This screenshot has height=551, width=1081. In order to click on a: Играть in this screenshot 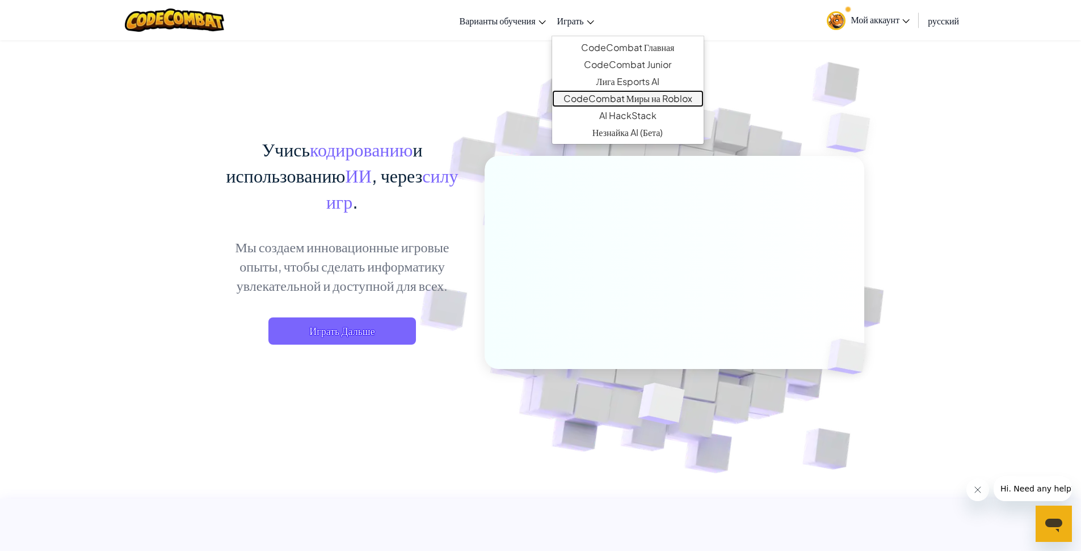, I will do `click(575, 20)`.